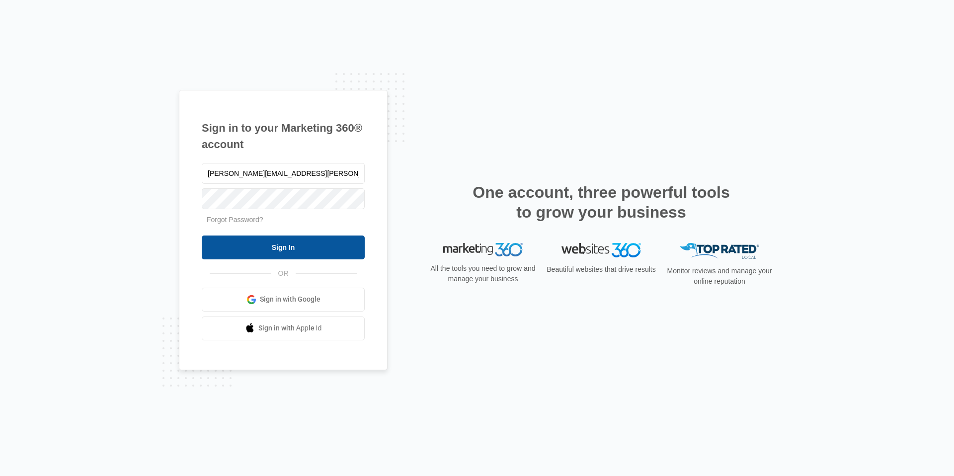 This screenshot has width=954, height=476. What do you see at coordinates (601, 250) in the screenshot?
I see `img: Websites 360` at bounding box center [601, 250].